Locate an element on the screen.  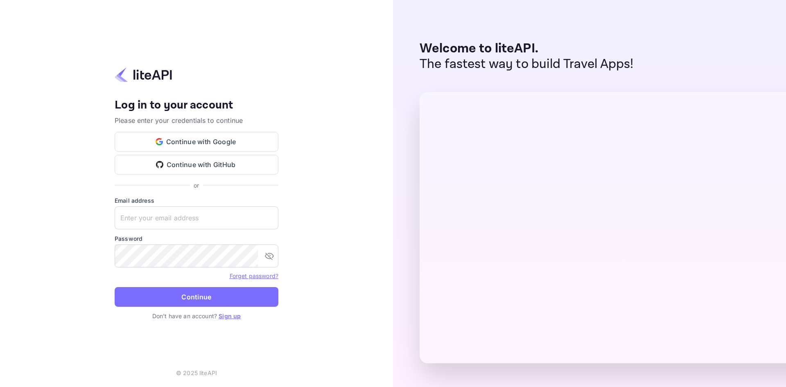
a: Sign up is located at coordinates (230, 315).